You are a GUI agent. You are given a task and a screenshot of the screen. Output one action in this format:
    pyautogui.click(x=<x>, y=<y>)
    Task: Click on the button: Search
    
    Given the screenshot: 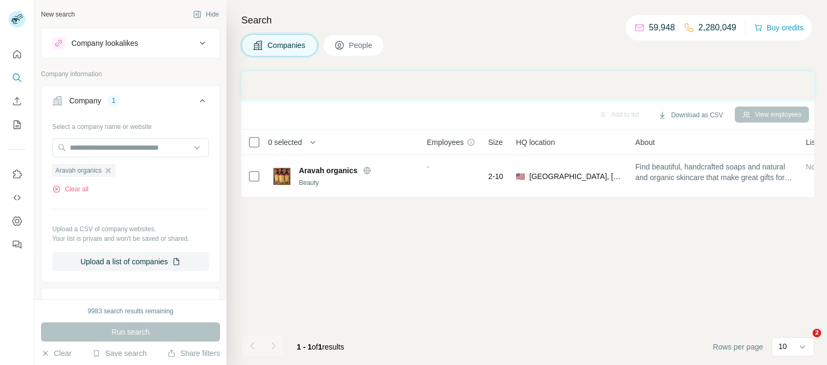 What is the action you would take?
    pyautogui.click(x=17, y=78)
    